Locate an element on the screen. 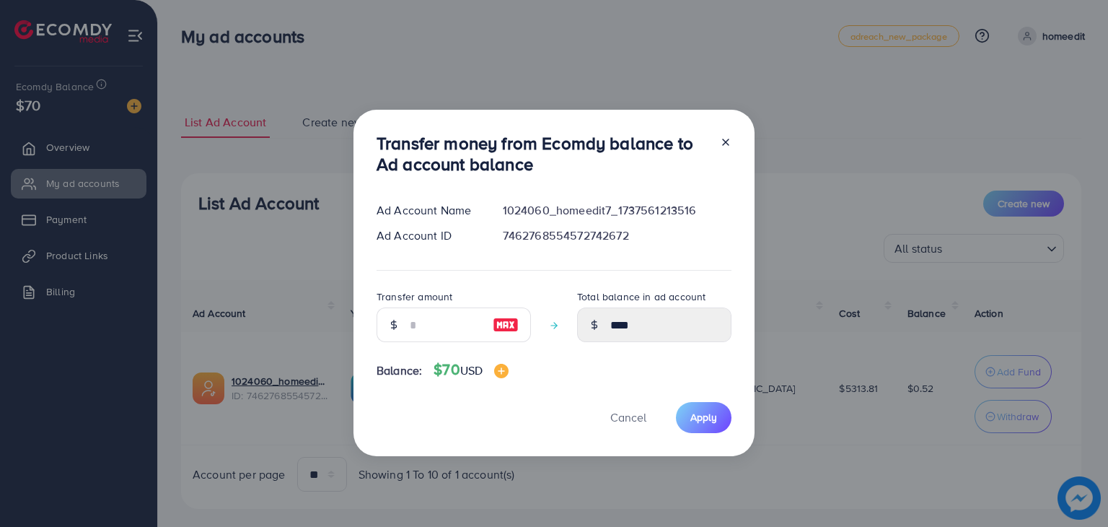  span: Apply is located at coordinates (703, 417).